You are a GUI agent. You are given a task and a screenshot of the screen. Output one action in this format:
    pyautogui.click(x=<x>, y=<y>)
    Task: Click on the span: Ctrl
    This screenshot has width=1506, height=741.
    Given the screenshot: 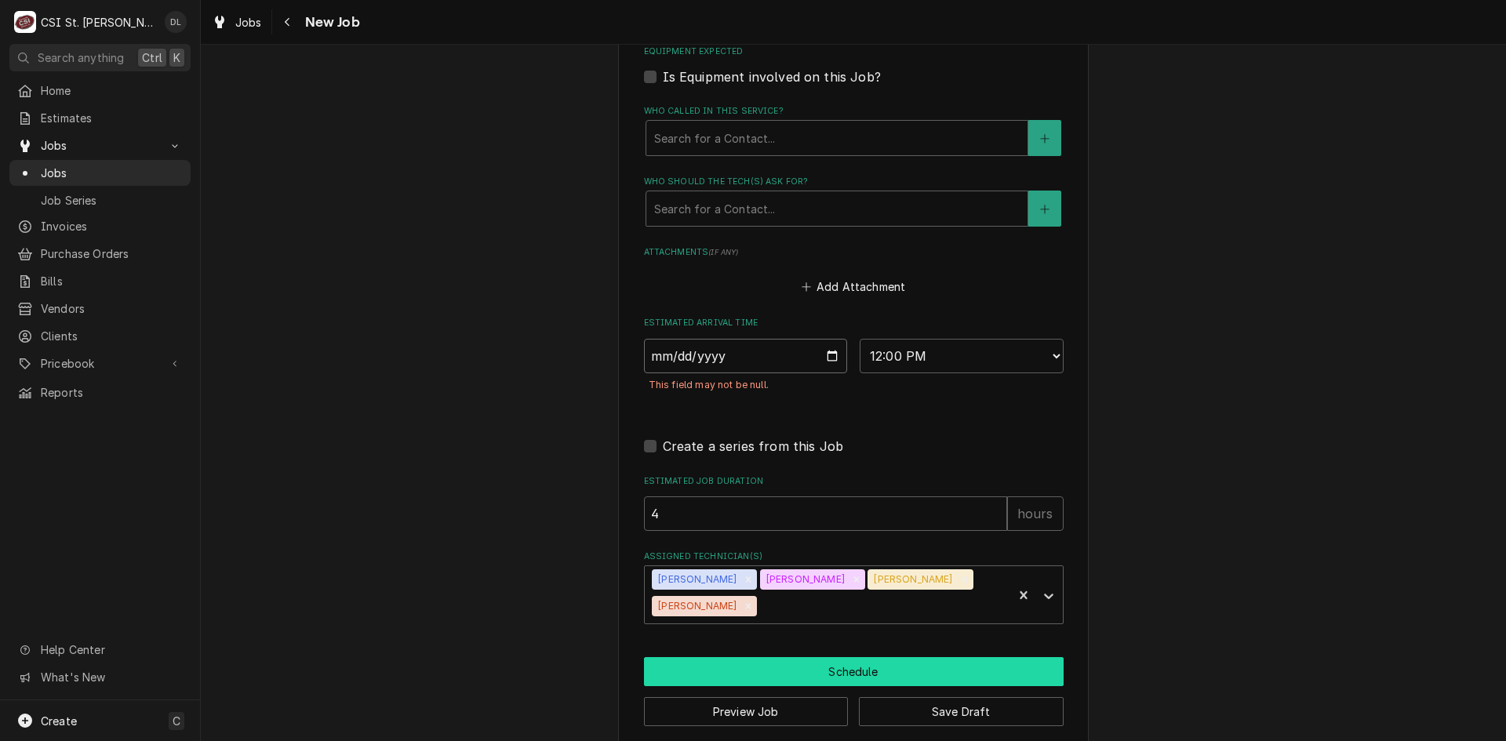 What is the action you would take?
    pyautogui.click(x=152, y=57)
    